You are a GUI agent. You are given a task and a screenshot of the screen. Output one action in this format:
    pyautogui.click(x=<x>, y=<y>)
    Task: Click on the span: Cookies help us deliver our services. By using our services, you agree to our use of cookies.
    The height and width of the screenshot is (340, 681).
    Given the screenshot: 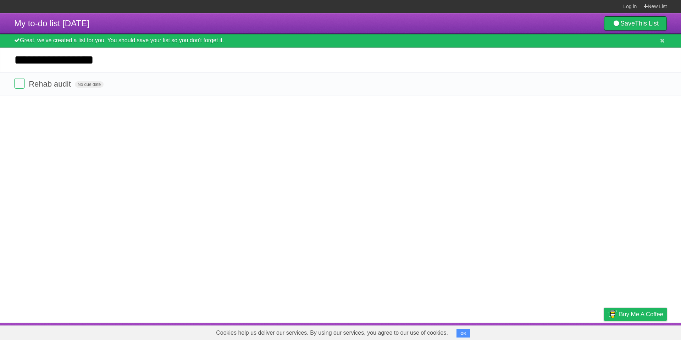 What is the action you would take?
    pyautogui.click(x=332, y=333)
    